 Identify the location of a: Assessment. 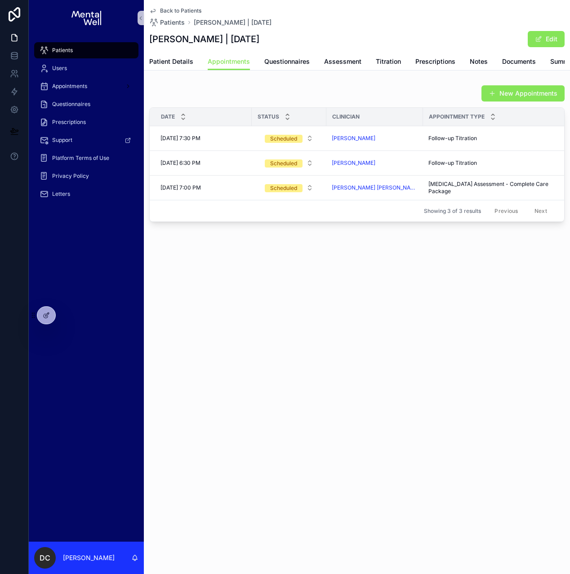
(342, 62).